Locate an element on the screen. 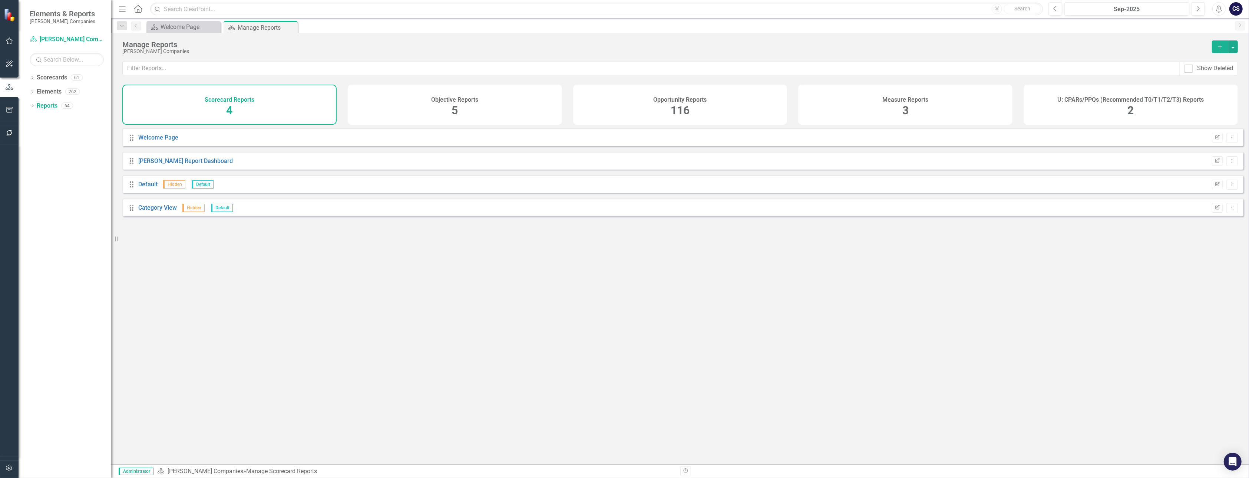  span: 4 is located at coordinates (229, 110).